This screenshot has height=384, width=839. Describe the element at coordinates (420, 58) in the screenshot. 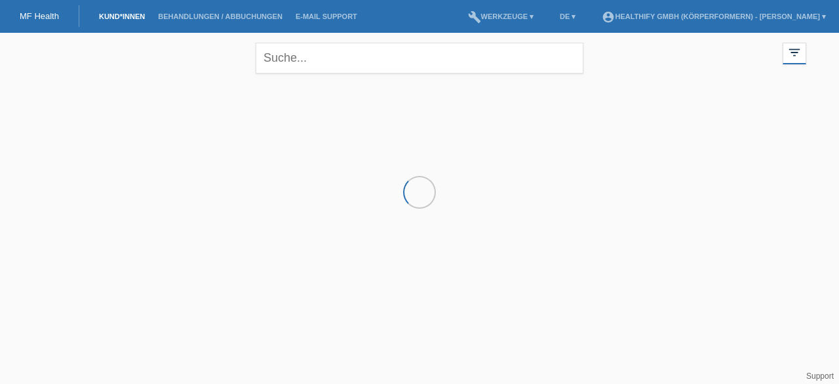

I see `input: Suche...` at that location.